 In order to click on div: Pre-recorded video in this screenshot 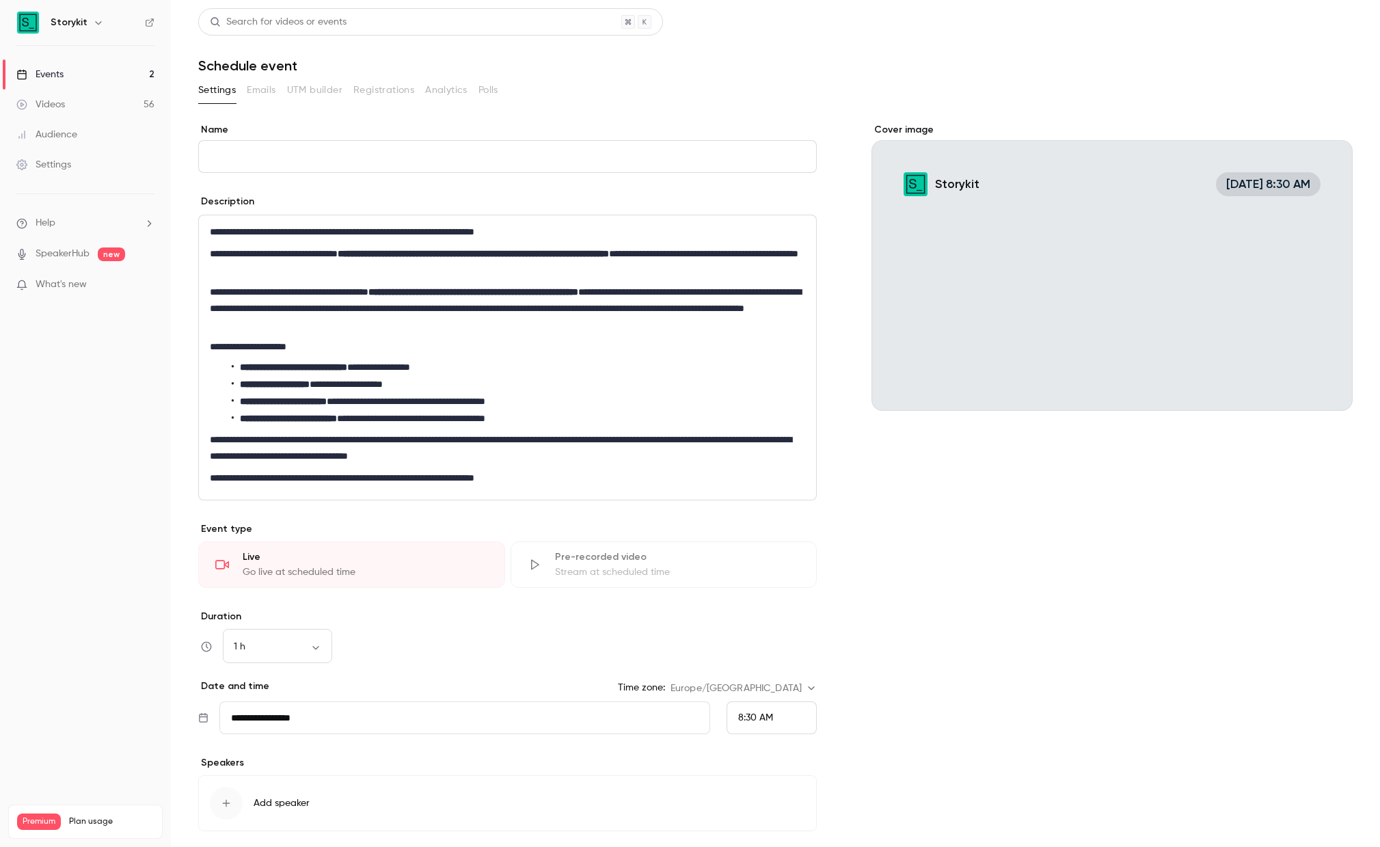, I will do `click(677, 557)`.